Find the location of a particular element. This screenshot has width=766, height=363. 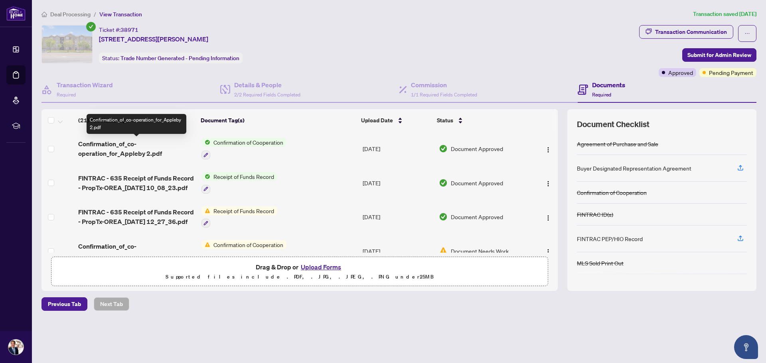

div: Transaction Communication is located at coordinates (691, 32).